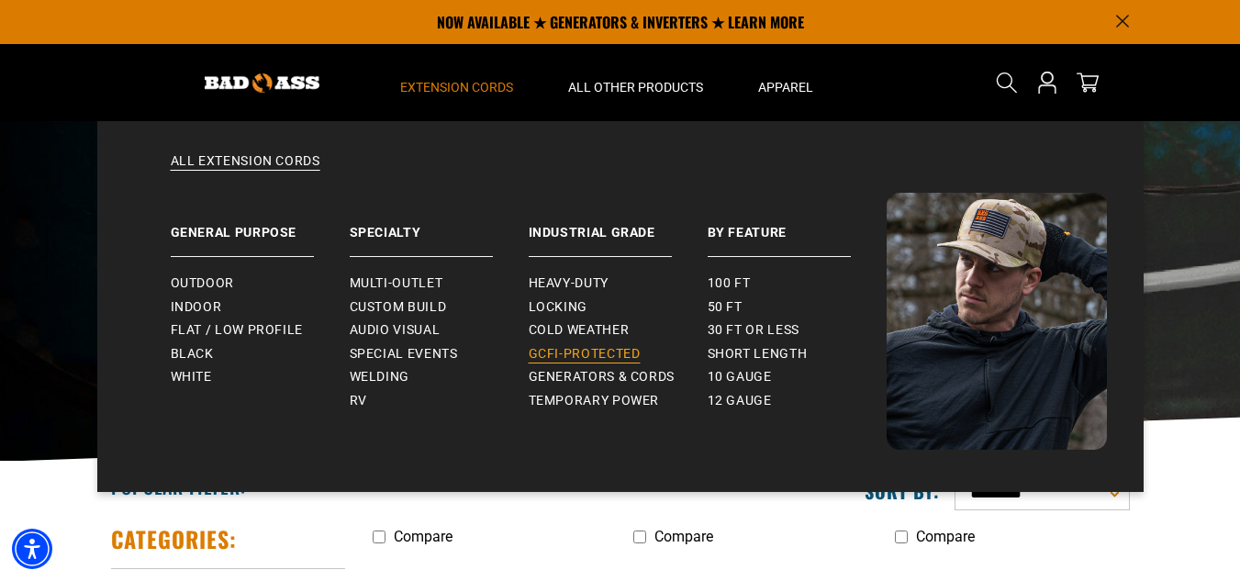 This screenshot has width=1240, height=581. Describe the element at coordinates (379, 377) in the screenshot. I see `span: Welding` at that location.